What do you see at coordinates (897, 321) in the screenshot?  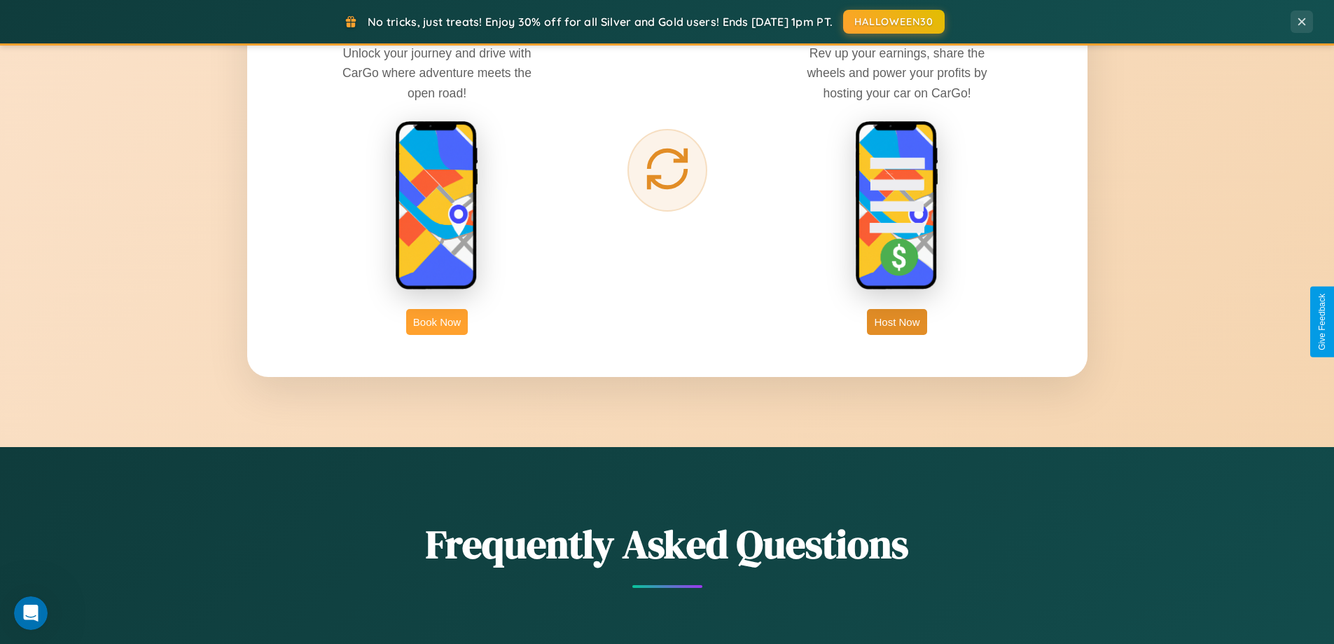 I see `button: Host Now` at bounding box center [897, 321].